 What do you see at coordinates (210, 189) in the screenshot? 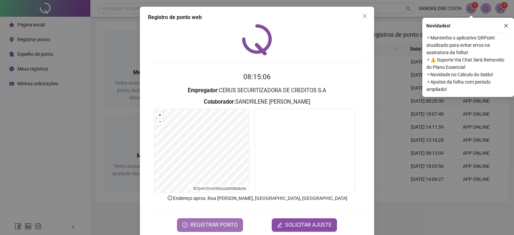
I see `a: OpenStreetMap` at bounding box center [210, 189].